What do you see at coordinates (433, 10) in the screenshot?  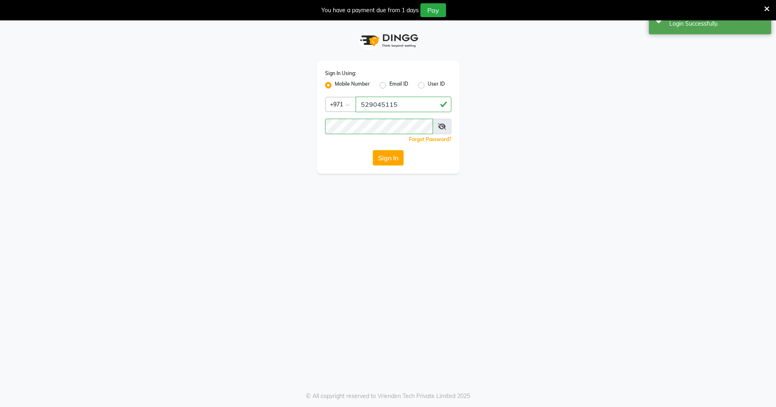 I see `button: Pay` at bounding box center [433, 10].